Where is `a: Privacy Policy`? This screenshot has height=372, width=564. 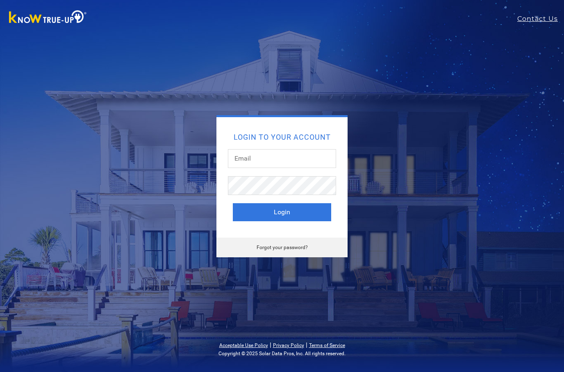
a: Privacy Policy is located at coordinates (288, 345).